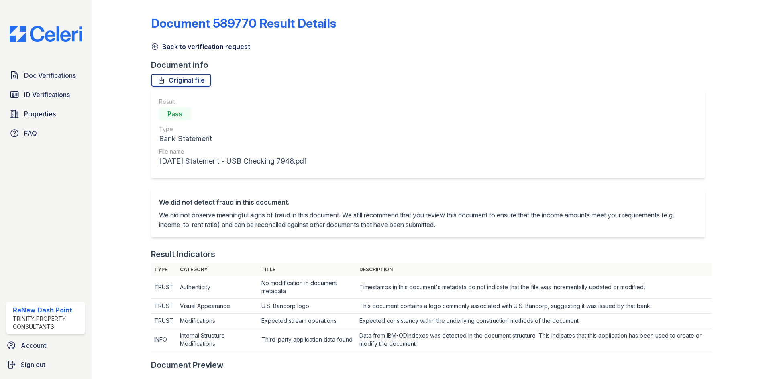 The image size is (771, 379). I want to click on td: U.S. Bancorp logo, so click(307, 306).